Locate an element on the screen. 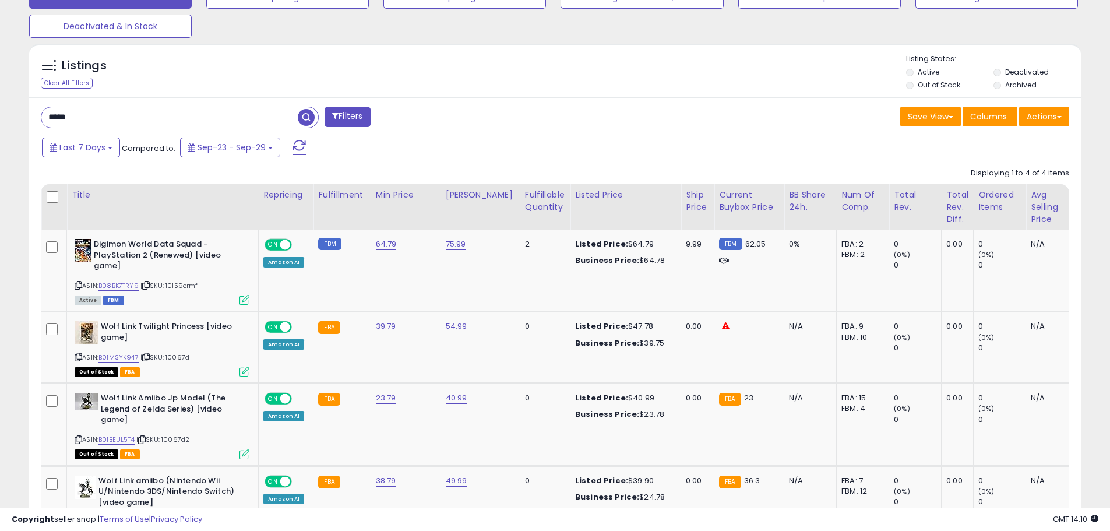  div: Min Price is located at coordinates (406, 195).